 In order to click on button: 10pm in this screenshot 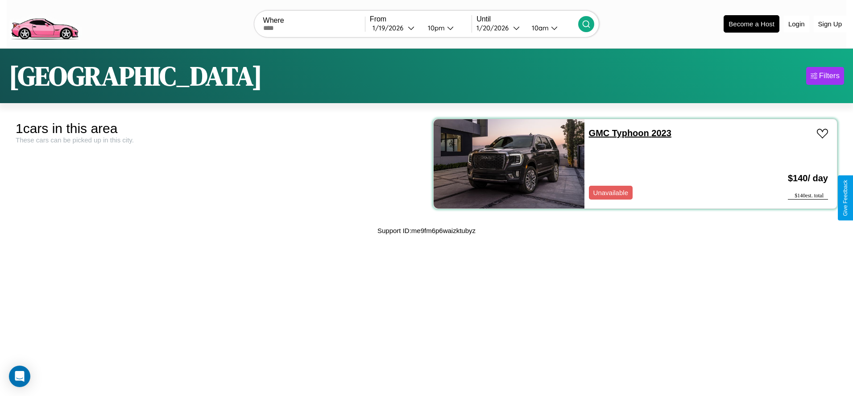, I will do `click(446, 28)`.